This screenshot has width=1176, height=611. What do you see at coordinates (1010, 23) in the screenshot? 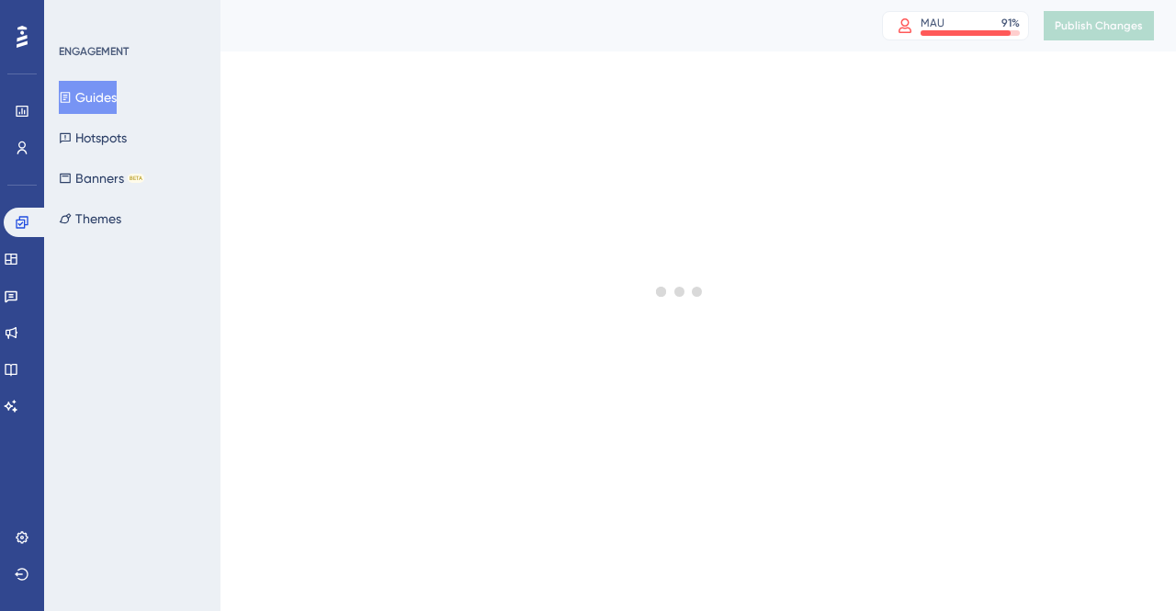
I see `div: 91 %` at bounding box center [1010, 23].